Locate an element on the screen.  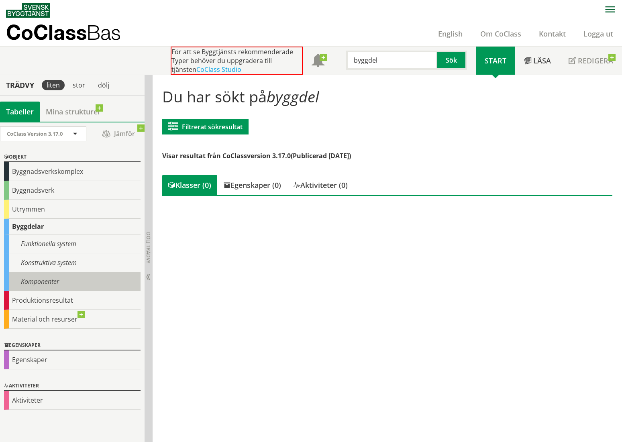
span: CoClass Version 3.17.0 is located at coordinates (35, 134).